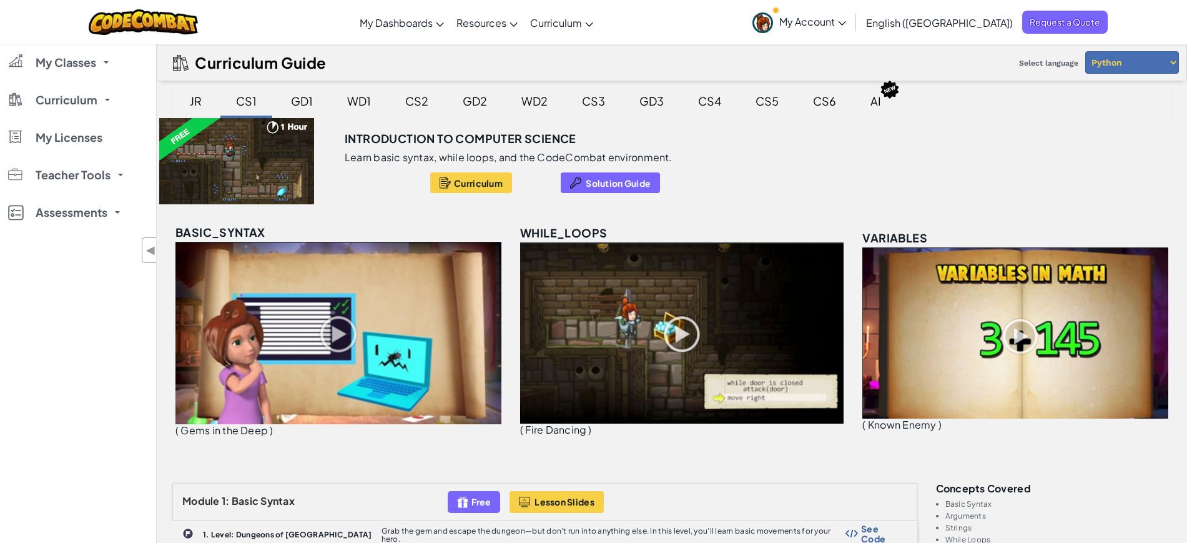 Image resolution: width=1187 pixels, height=543 pixels. Describe the element at coordinates (508, 157) in the screenshot. I see `p: Learn basic syntax, while loops, and the CodeCombat environment.` at that location.